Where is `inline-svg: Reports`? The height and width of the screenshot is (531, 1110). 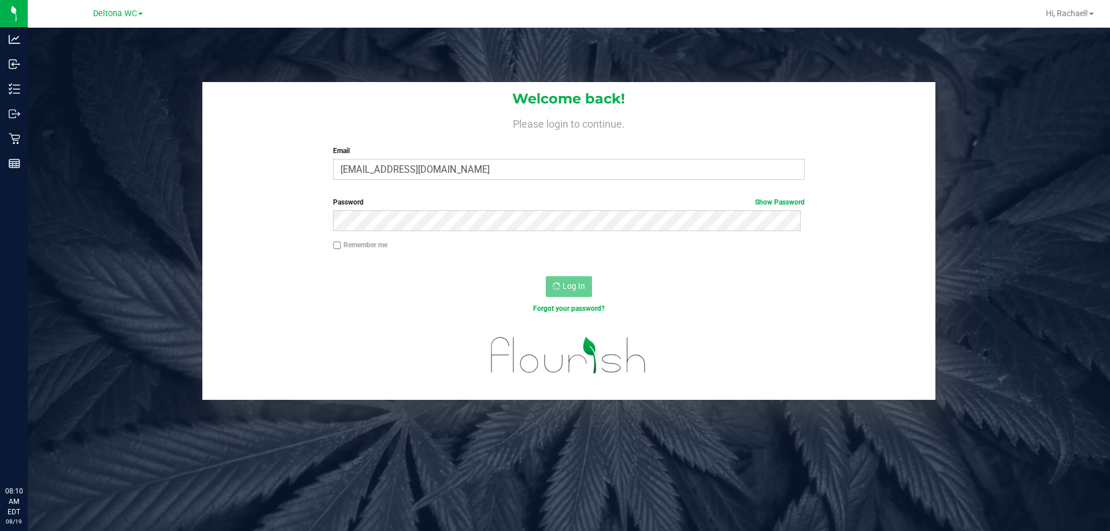 inline-svg: Reports is located at coordinates (14, 164).